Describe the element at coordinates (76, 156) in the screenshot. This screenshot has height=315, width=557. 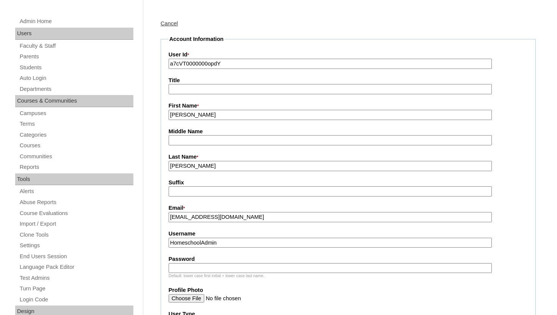
I see `a: Communities` at that location.